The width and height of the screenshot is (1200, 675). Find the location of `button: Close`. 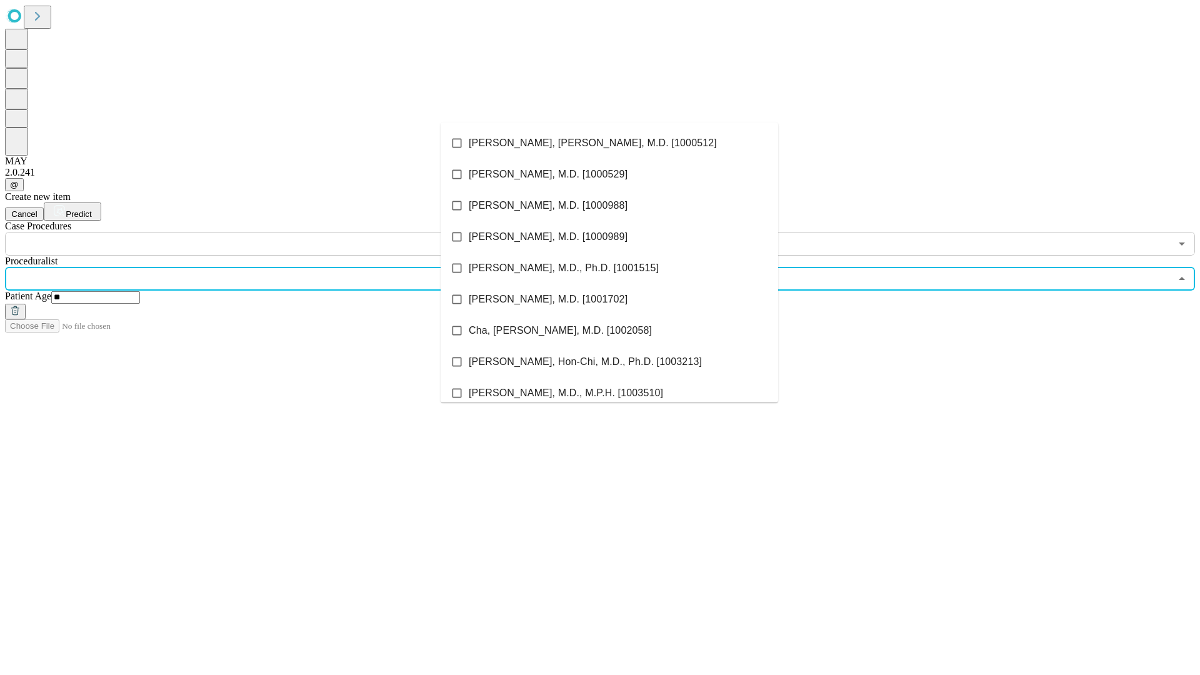

button: Close is located at coordinates (1182, 279).